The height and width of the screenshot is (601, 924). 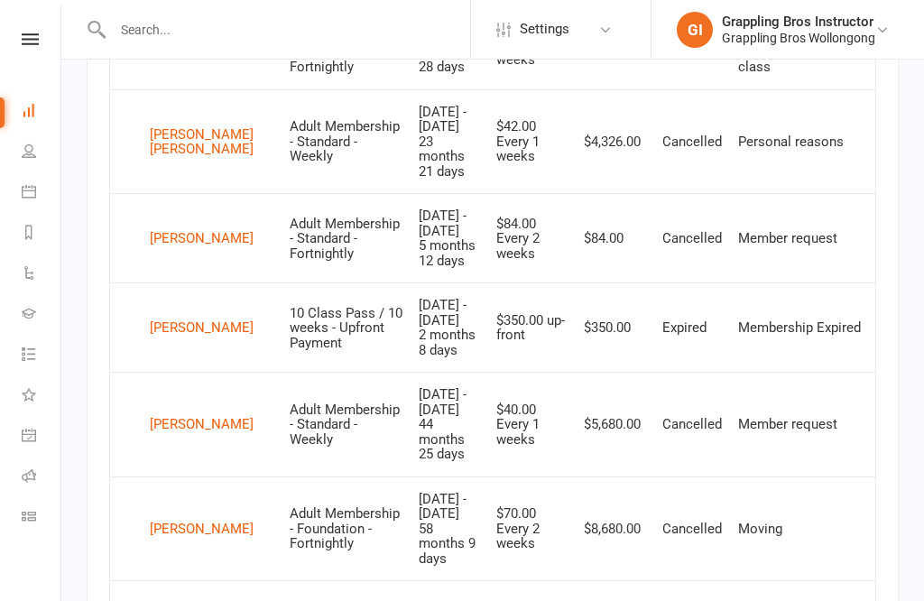 I want to click on div: $42.00 Every 1 weeks, so click(x=532, y=142).